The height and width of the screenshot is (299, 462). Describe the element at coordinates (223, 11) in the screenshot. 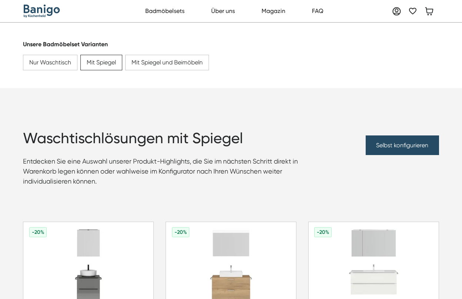

I see `a: Über uns` at that location.